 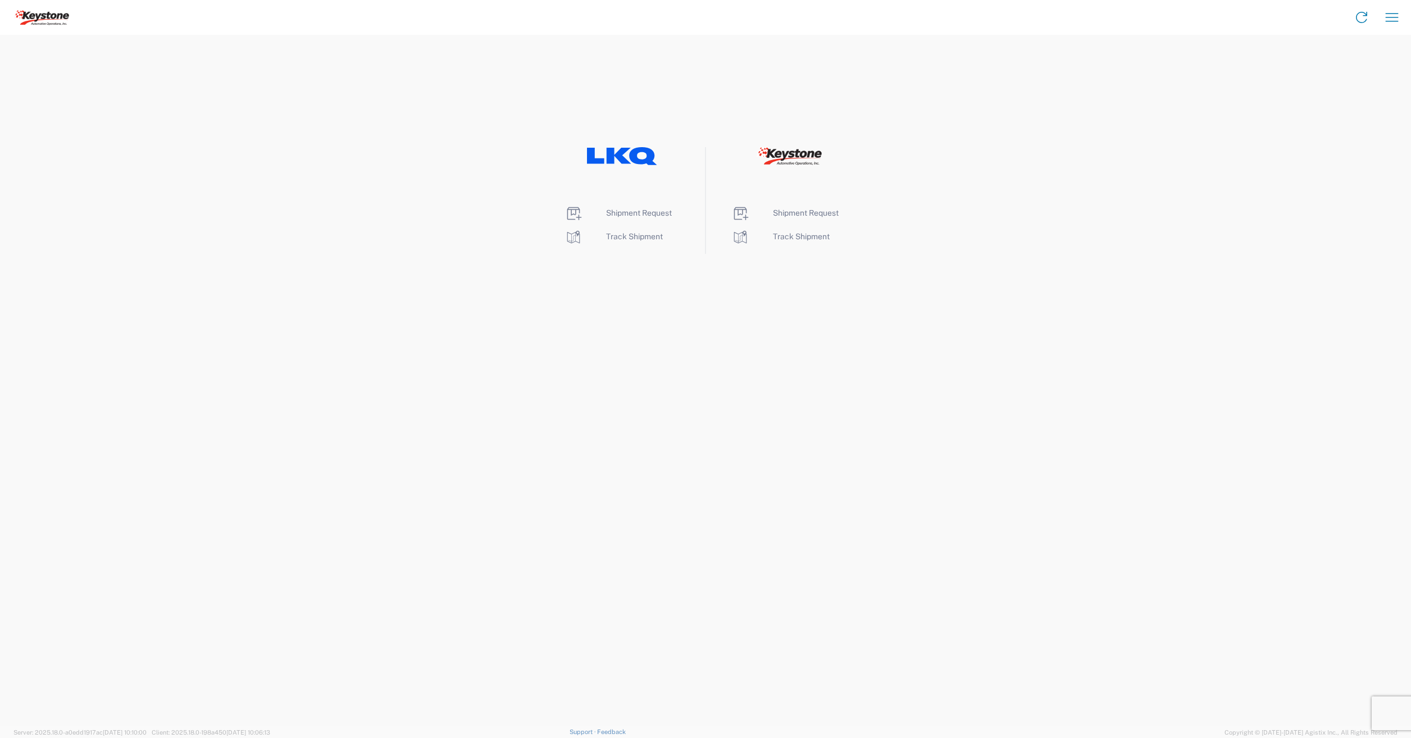 I want to click on span: Client: 2025.18.0-198a450, so click(x=211, y=732).